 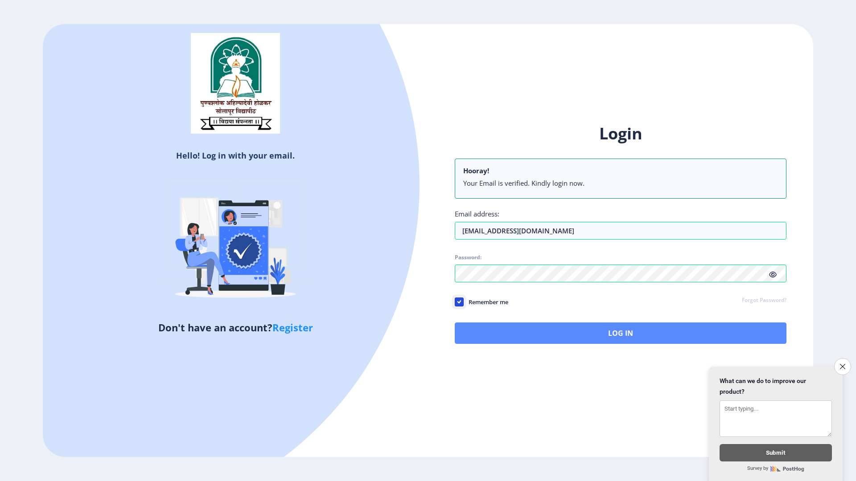 What do you see at coordinates (620, 134) in the screenshot?
I see `h1: Login` at bounding box center [620, 134].